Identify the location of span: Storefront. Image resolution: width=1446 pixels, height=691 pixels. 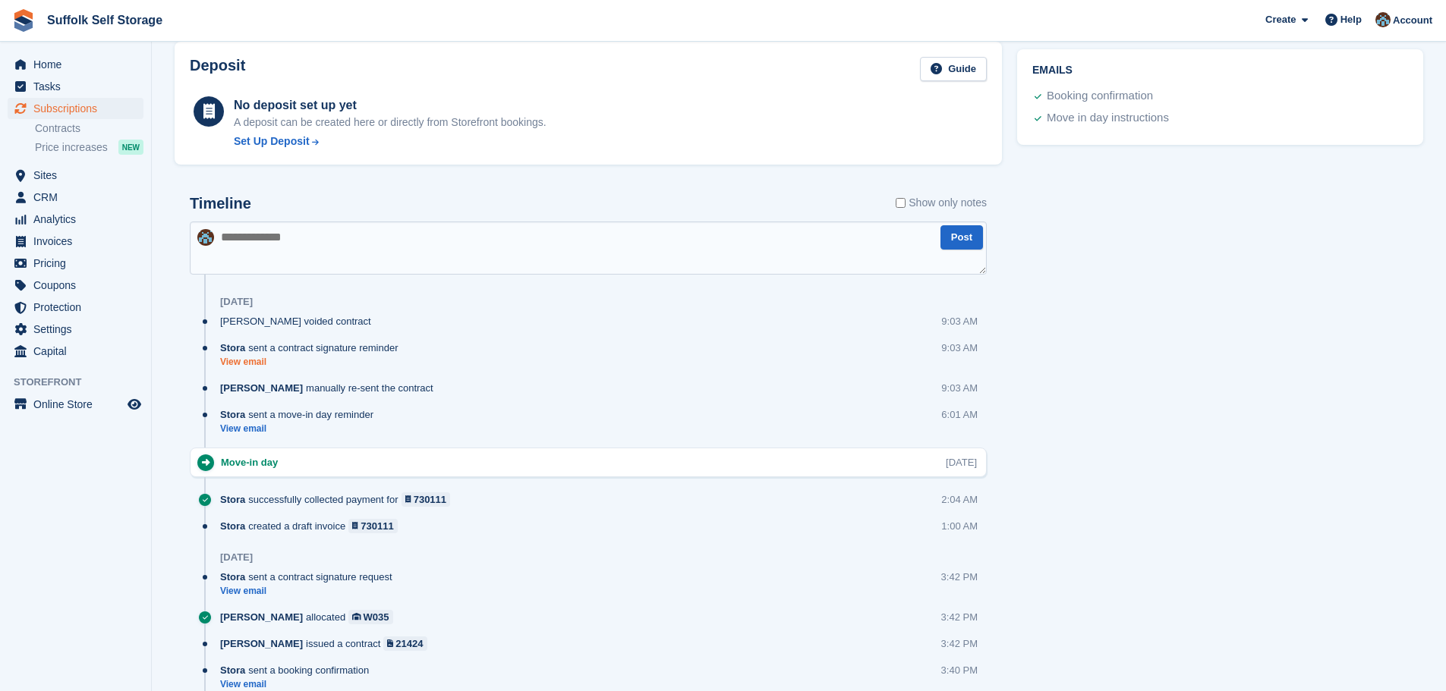
(82, 383).